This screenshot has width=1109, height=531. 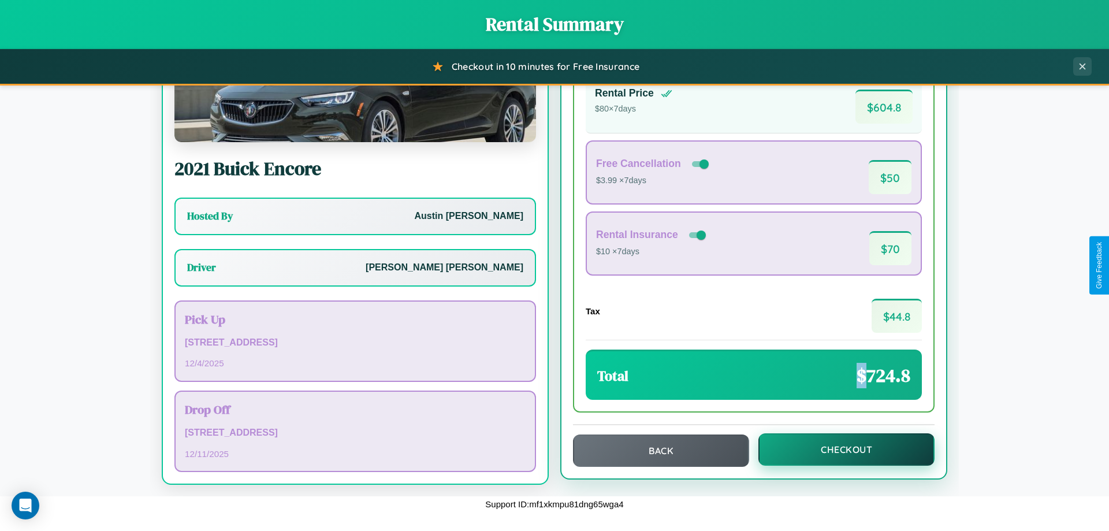 I want to click on h2: 2021 Buick Encore, so click(x=355, y=169).